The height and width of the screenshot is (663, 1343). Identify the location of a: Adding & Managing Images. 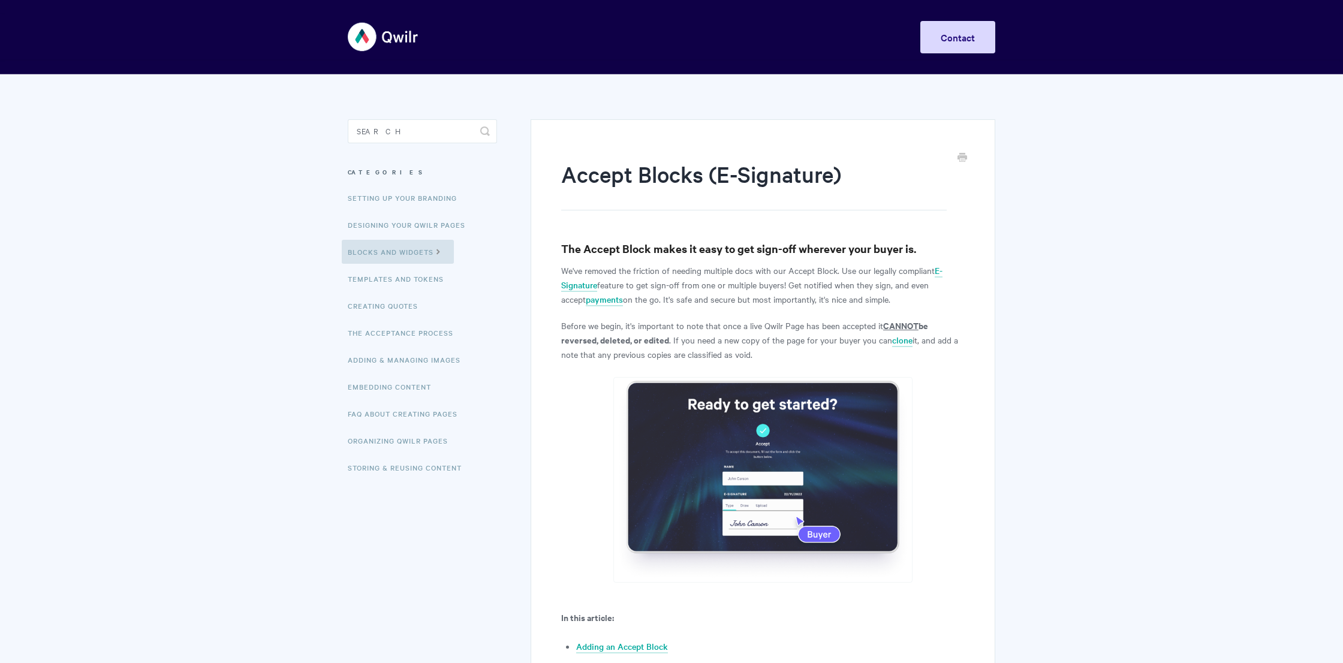
(408, 360).